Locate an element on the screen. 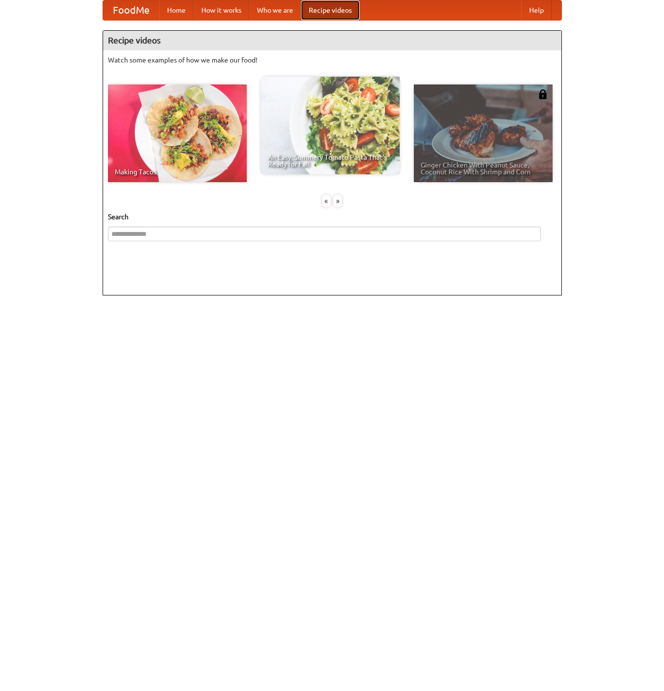  span: An Easy, Summery Tomato Pasta That's Ready for Fall is located at coordinates (330, 161).